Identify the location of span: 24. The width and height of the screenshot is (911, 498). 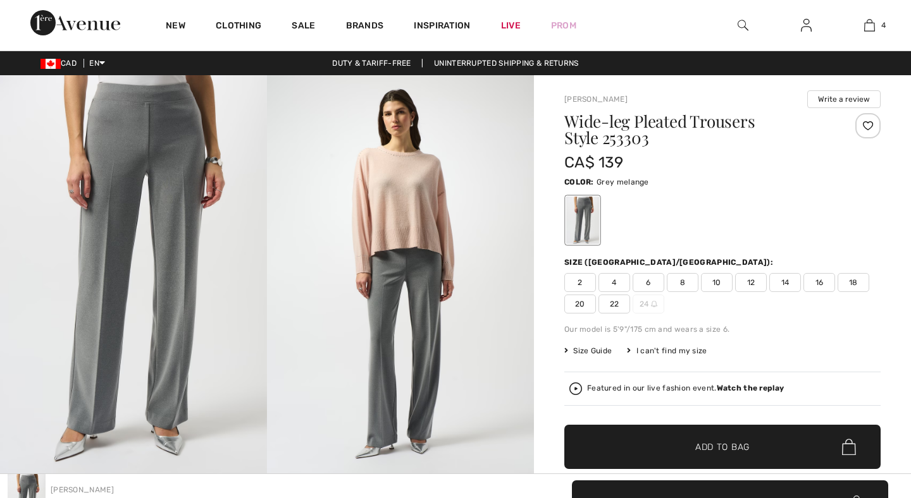
(648, 304).